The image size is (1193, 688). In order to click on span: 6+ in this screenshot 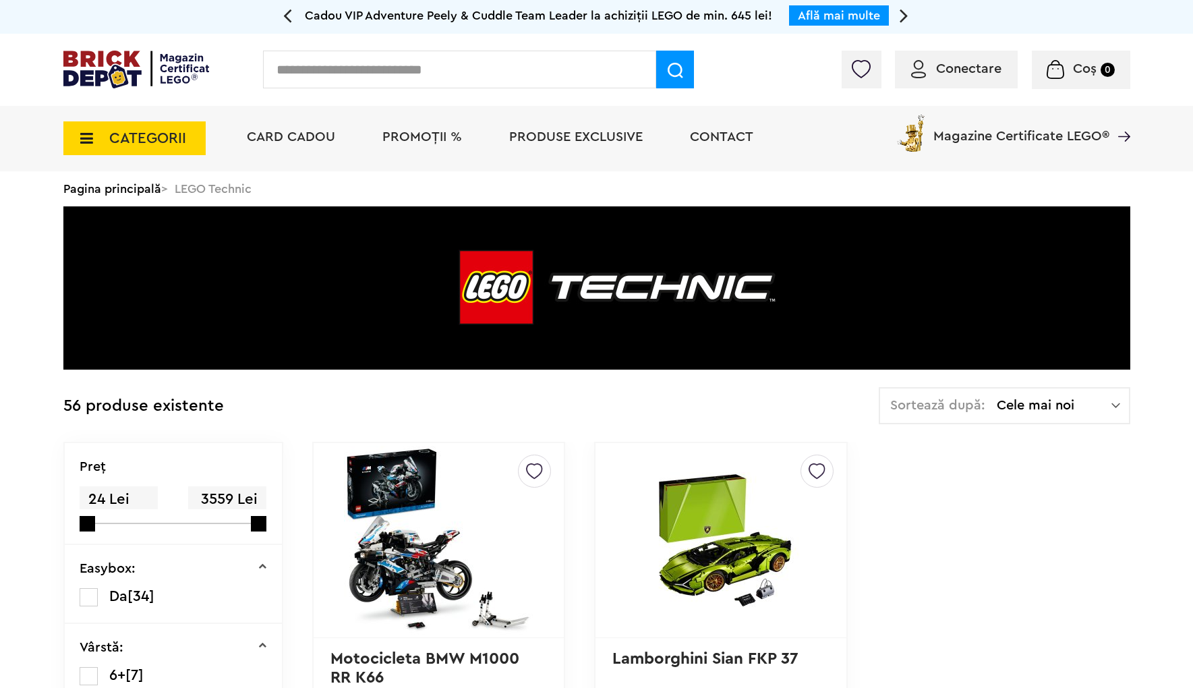, I will do `click(117, 675)`.